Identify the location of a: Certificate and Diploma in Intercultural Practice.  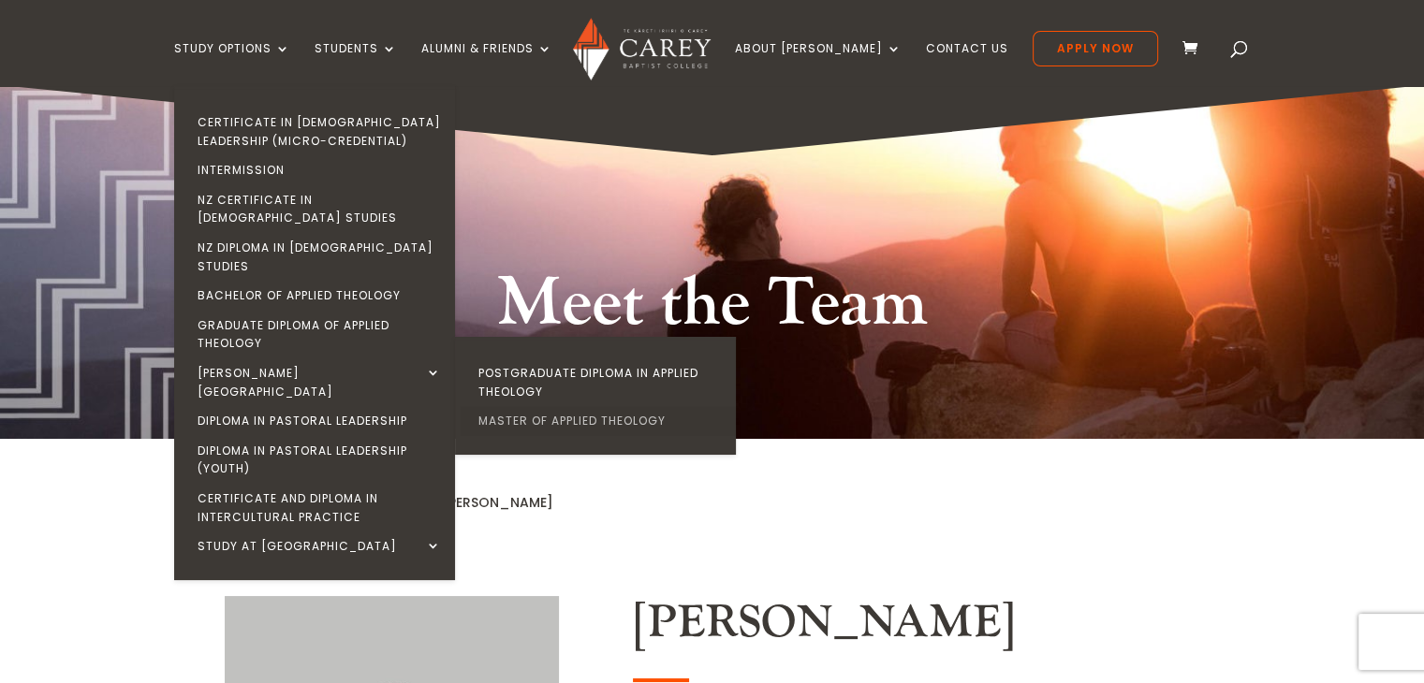
(319, 507).